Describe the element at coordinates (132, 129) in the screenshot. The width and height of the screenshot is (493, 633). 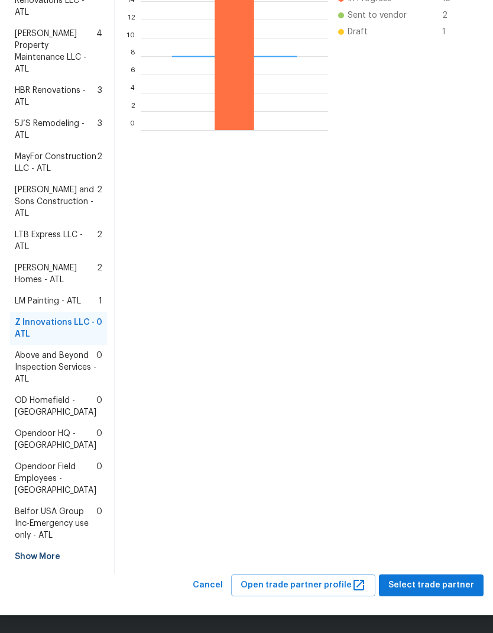
I see `text: 0` at that location.